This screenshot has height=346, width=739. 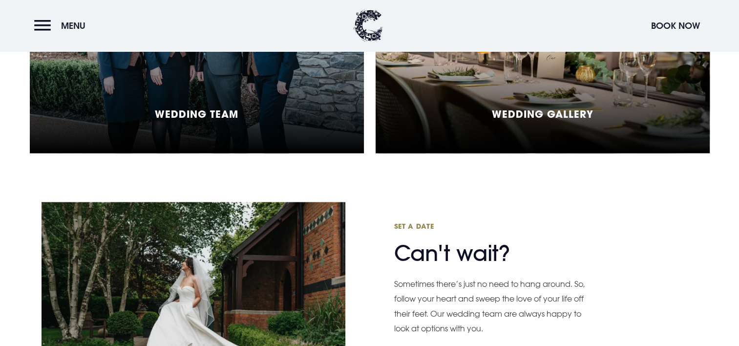 What do you see at coordinates (494, 306) in the screenshot?
I see `p: Sometimes there’s just no need to hang around. So, follow your heart and sweep the love of your l...` at bounding box center [494, 306].